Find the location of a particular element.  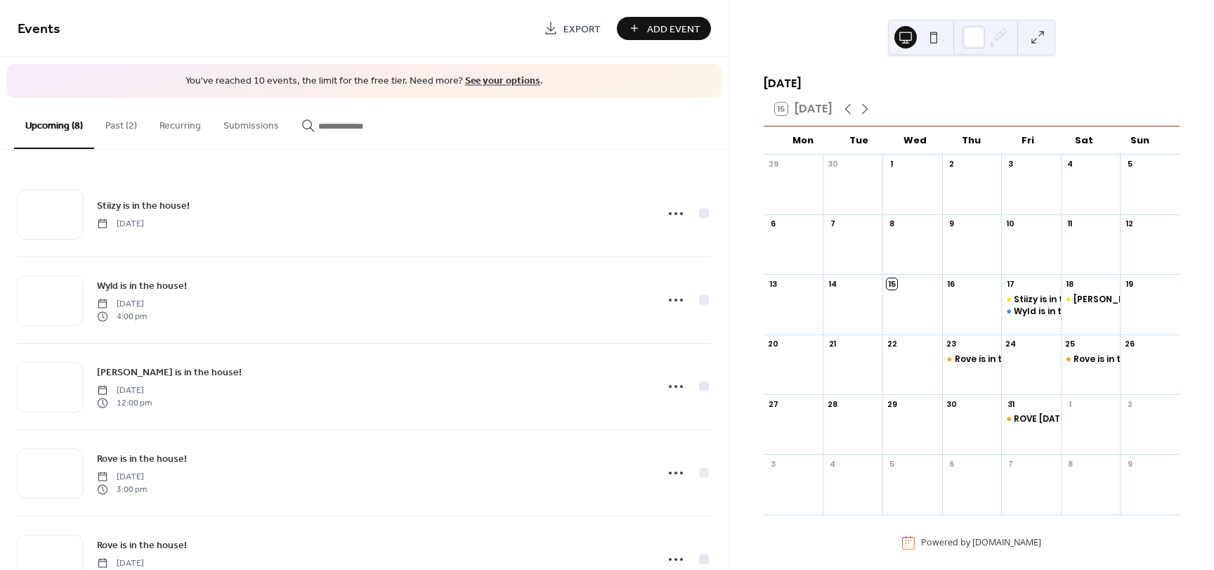

div: Powered by is located at coordinates (981, 542).